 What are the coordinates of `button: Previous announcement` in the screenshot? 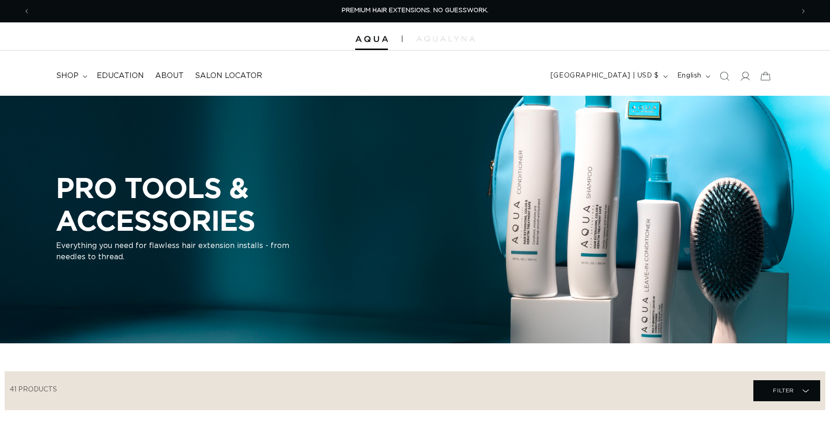 It's located at (27, 11).